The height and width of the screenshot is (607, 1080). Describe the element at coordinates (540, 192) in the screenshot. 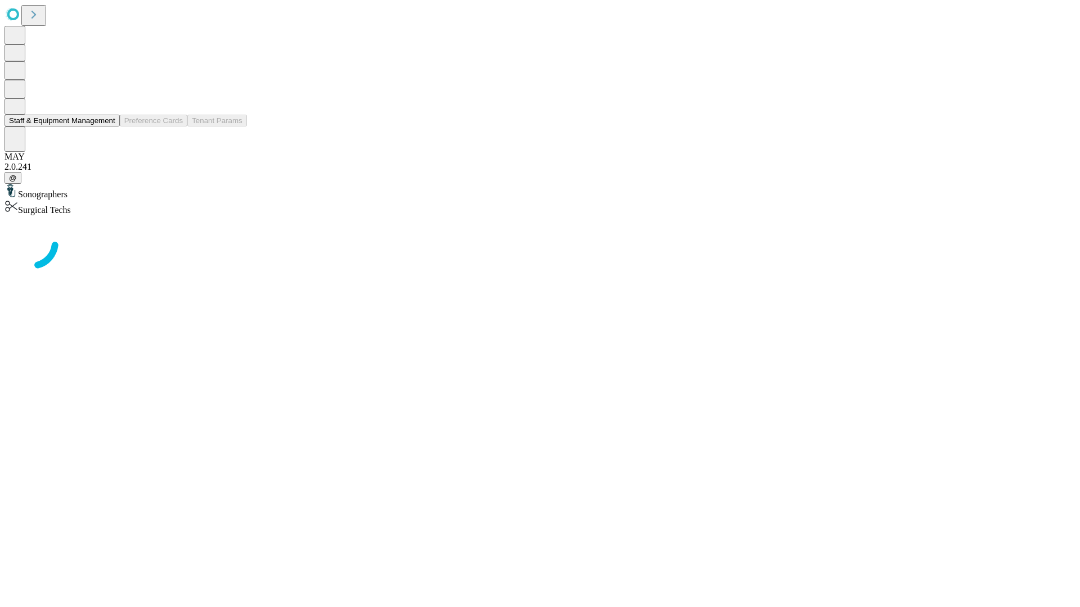

I see `div: Sonographers` at that location.